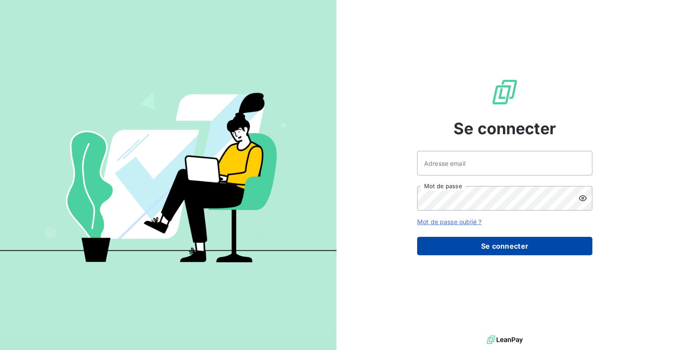 The width and height of the screenshot is (673, 350). Describe the element at coordinates (505, 92) in the screenshot. I see `img: Logo LeanPay` at that location.